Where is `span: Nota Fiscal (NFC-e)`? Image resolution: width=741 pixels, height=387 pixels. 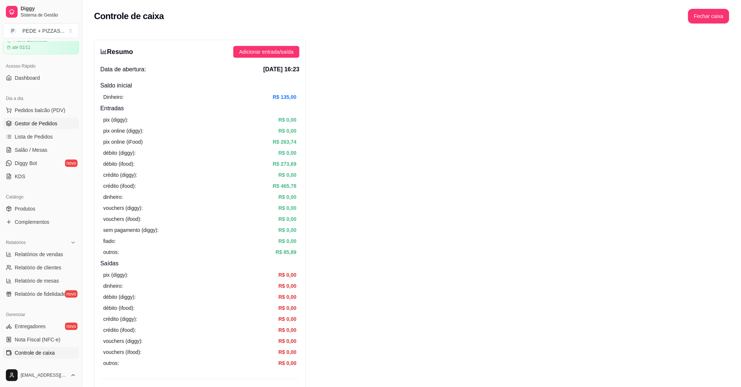
span: Nota Fiscal (NFC-e) is located at coordinates (37, 339).